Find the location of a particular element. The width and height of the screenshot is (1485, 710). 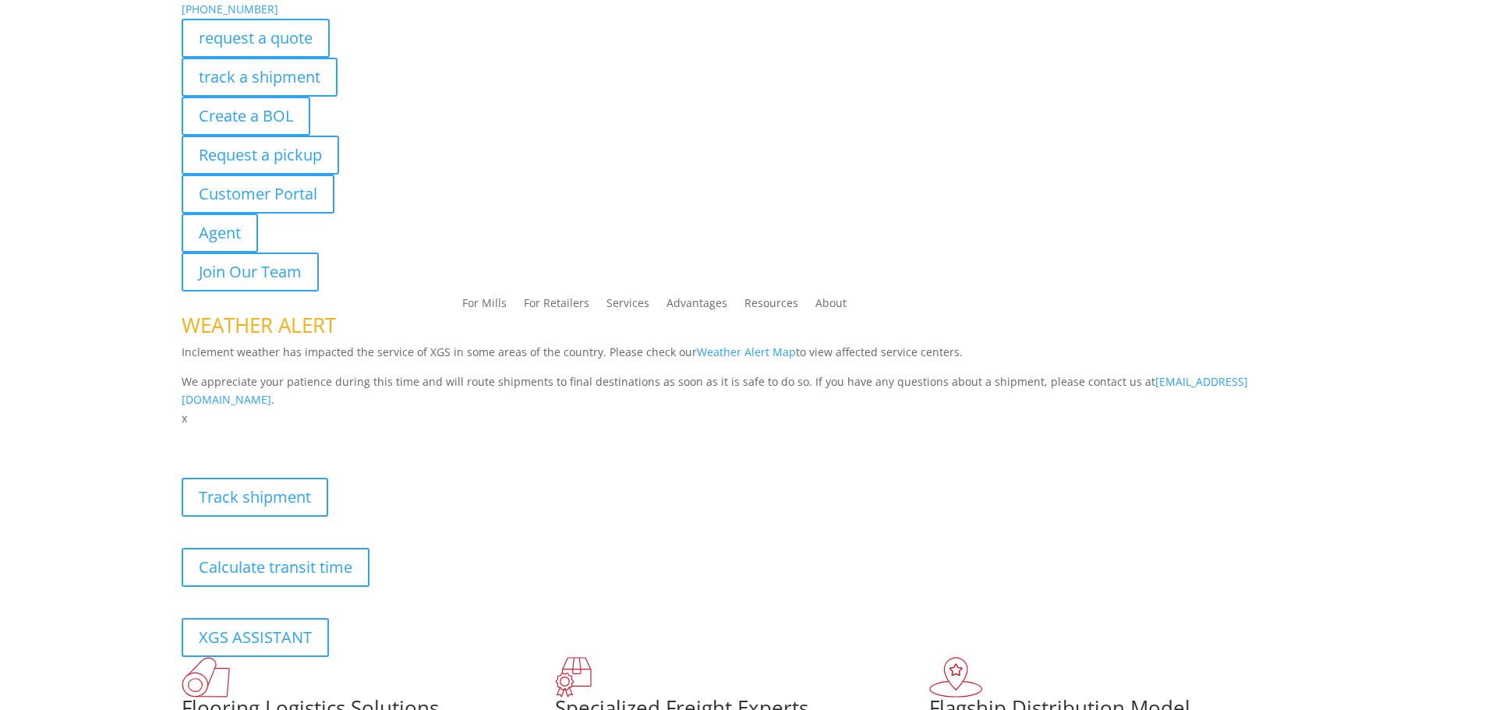

a: Advantages is located at coordinates (697, 306).